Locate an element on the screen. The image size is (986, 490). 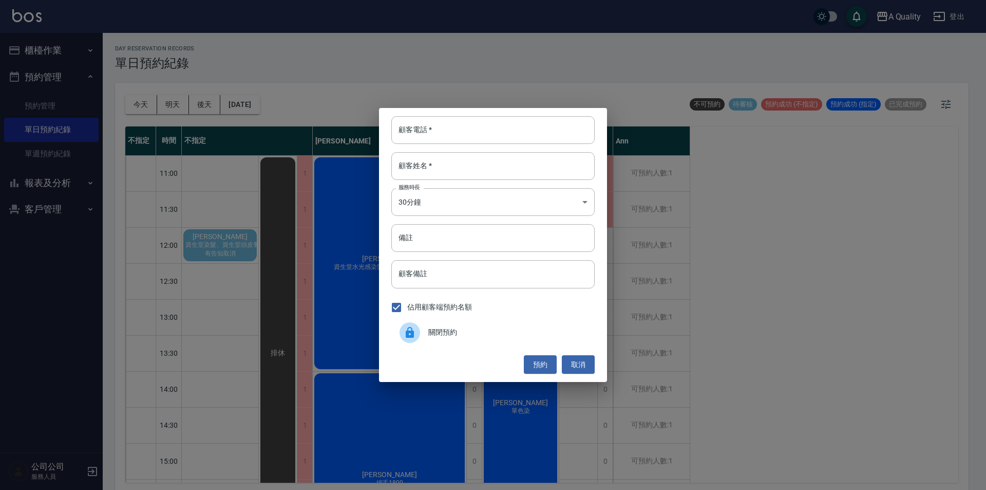
div: 關閉預約 is located at coordinates (493, 332).